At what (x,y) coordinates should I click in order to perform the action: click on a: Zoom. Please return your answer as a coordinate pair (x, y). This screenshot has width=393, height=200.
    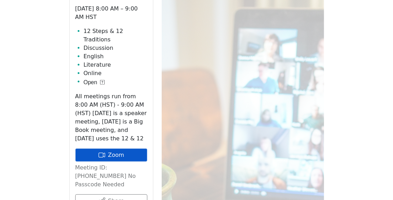
    Looking at the image, I should click on (111, 155).